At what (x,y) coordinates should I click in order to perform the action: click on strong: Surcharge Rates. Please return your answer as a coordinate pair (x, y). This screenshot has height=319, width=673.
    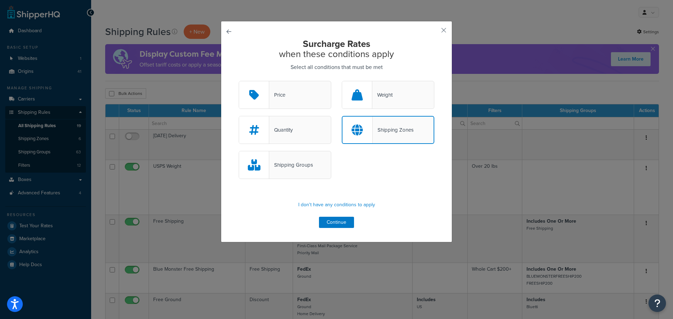
    Looking at the image, I should click on (337, 44).